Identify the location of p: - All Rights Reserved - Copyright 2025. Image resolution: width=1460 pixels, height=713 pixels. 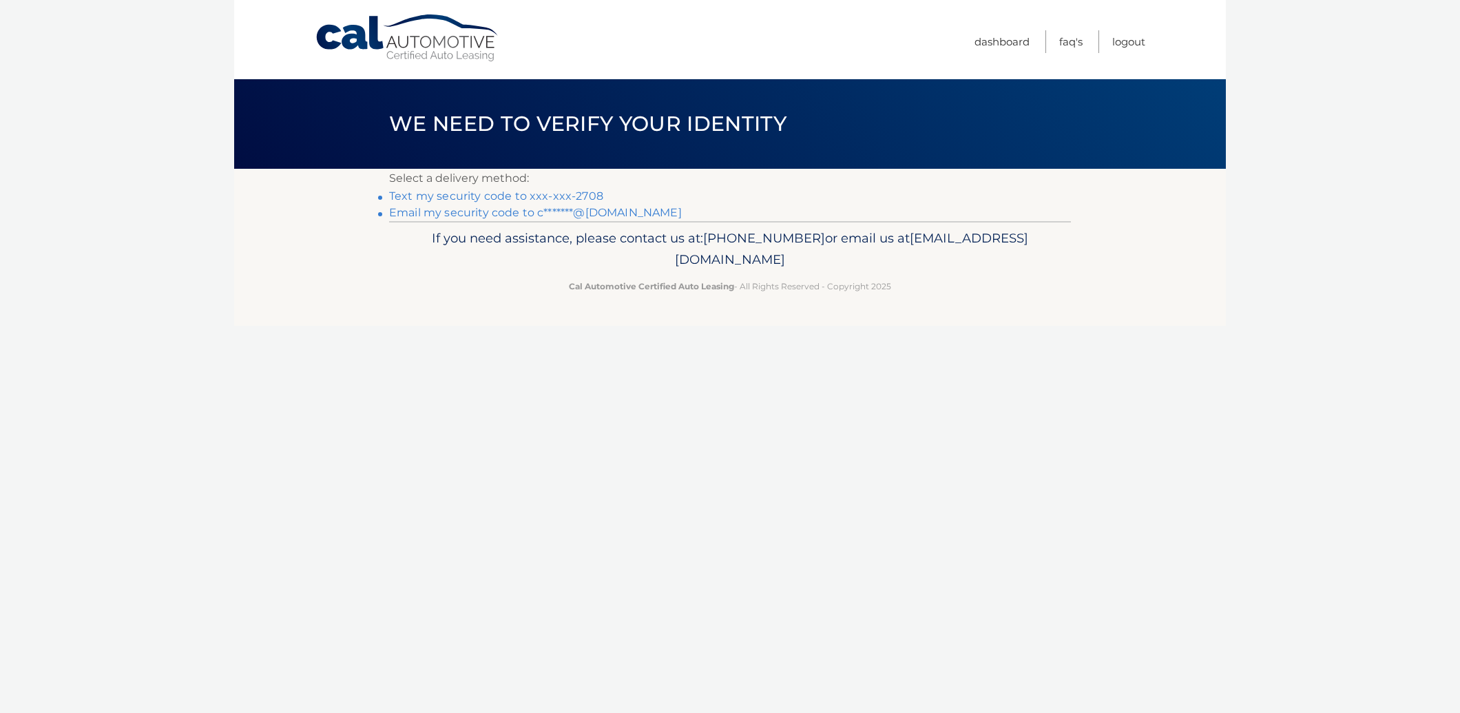
(730, 286).